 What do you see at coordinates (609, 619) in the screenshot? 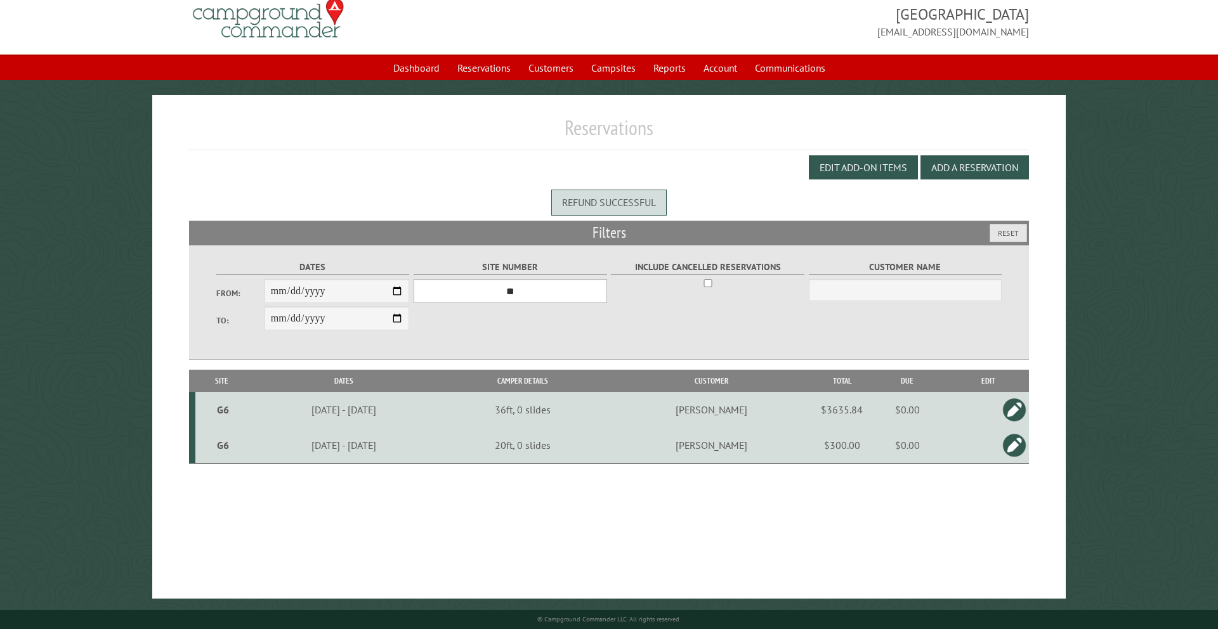
I see `small: © Campground Commander LLC. All rights reserved.` at bounding box center [609, 619].